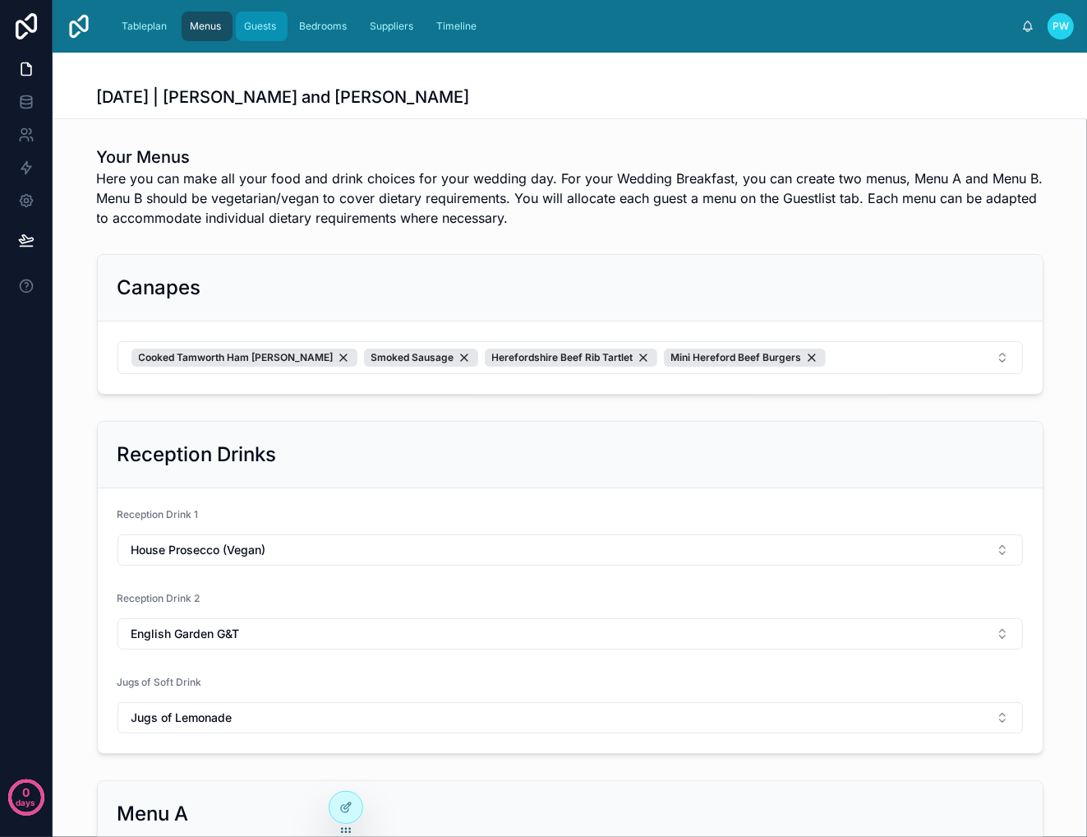 This screenshot has height=837, width=1087. I want to click on a: Tableplan, so click(145, 26).